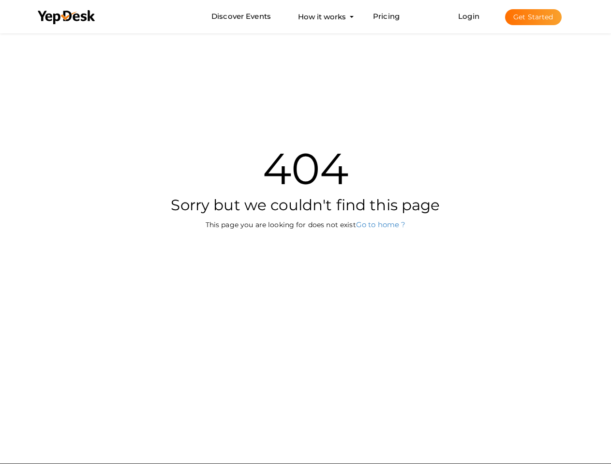 This screenshot has height=464, width=611. I want to click on h1: 404, so click(306, 169).